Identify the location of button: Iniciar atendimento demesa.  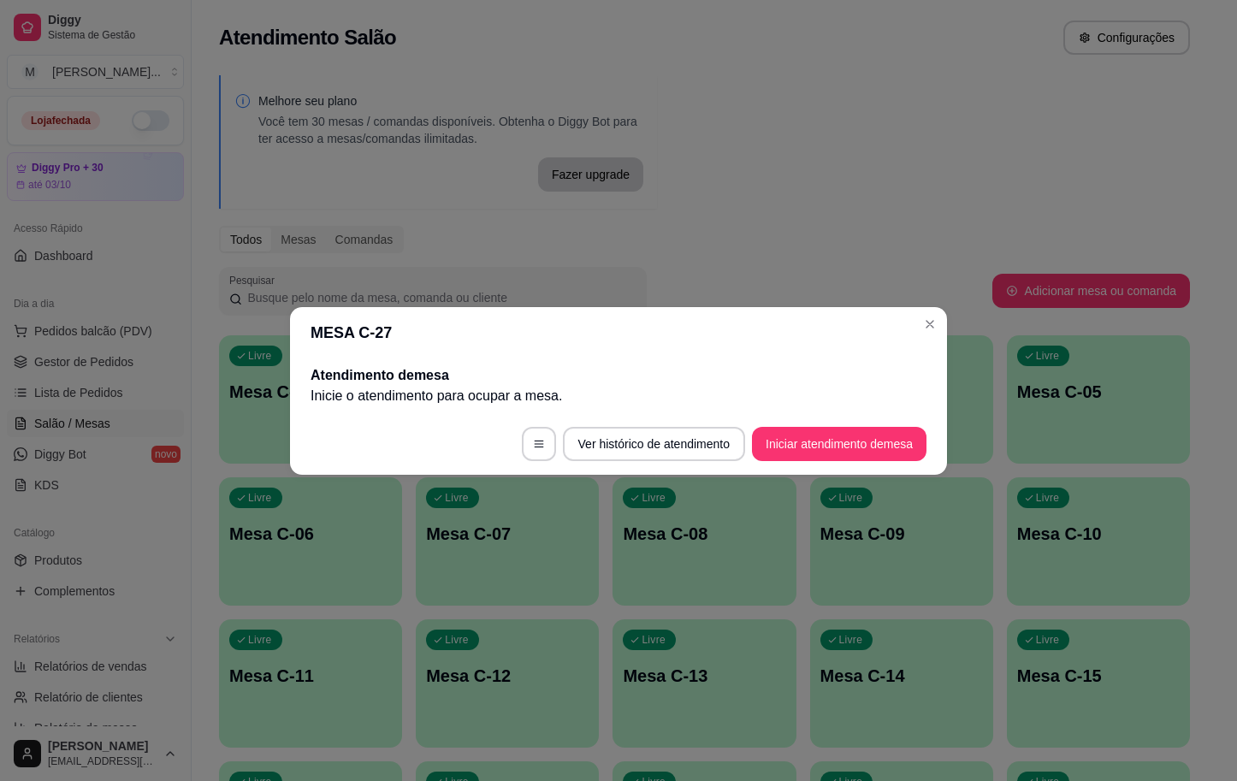
(839, 444).